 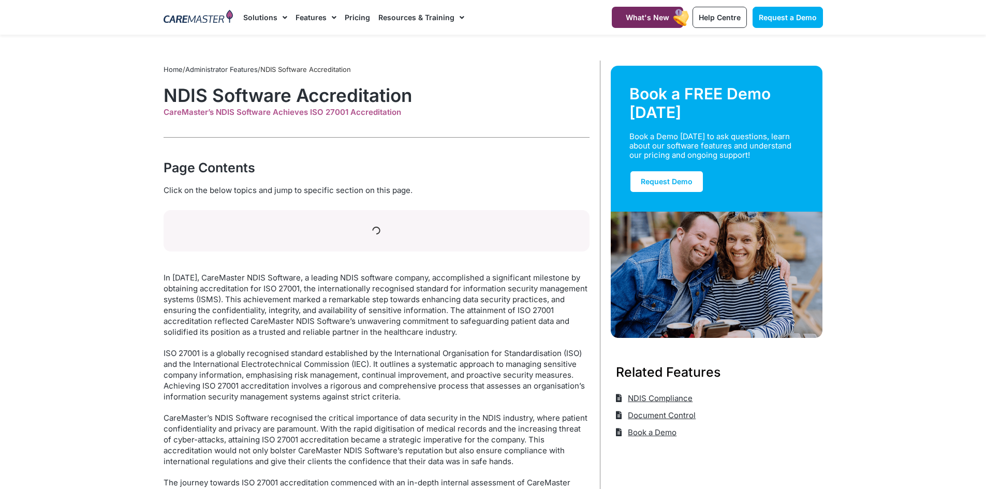 What do you see at coordinates (648, 17) in the screenshot?
I see `a: What's New` at bounding box center [648, 17].